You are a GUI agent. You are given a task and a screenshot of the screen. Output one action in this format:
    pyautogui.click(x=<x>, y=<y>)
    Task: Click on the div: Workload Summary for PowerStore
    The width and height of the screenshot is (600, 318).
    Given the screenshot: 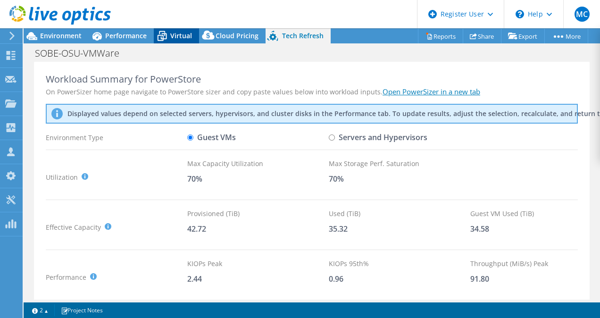 What is the action you would take?
    pyautogui.click(x=312, y=79)
    